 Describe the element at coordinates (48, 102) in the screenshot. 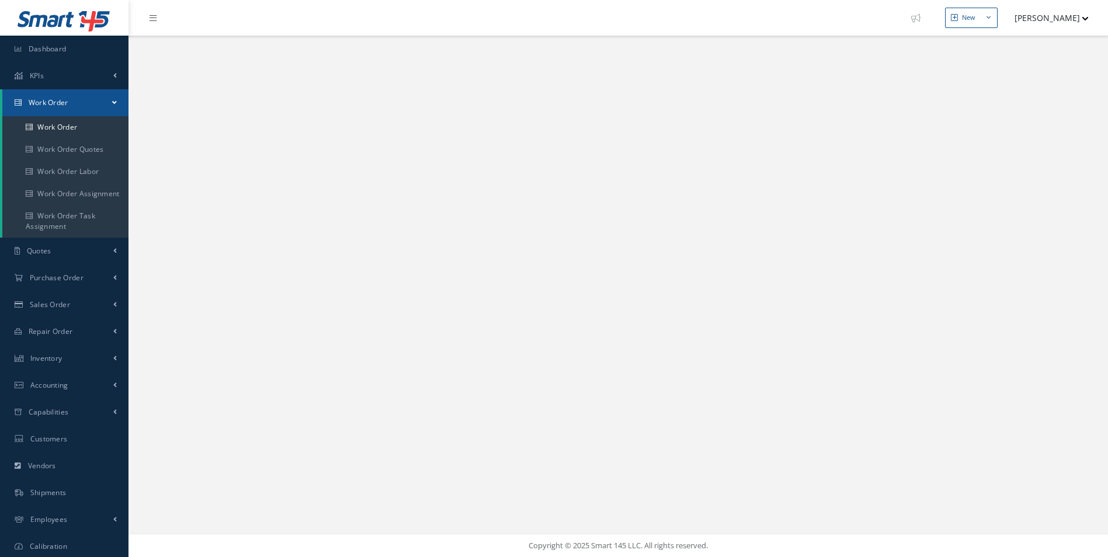

I see `span: Work Order` at that location.